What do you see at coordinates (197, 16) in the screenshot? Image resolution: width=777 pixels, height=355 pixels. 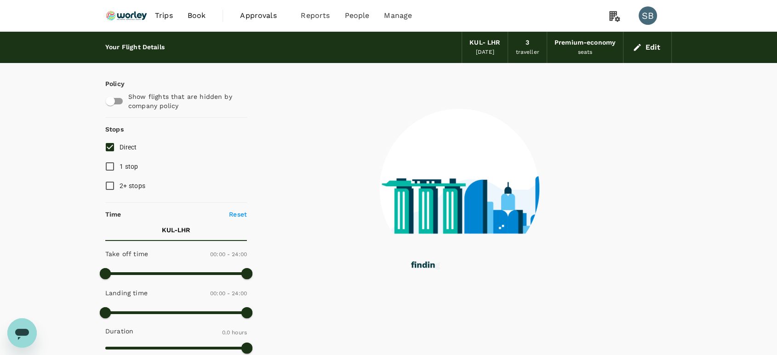 I see `span: Book` at bounding box center [197, 16].